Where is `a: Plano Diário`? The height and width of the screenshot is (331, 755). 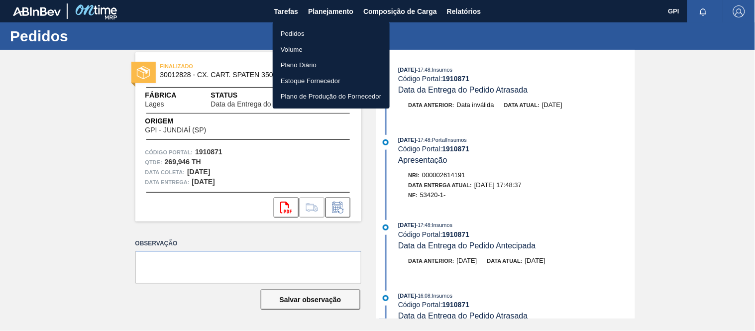 a: Plano Diário is located at coordinates (331, 65).